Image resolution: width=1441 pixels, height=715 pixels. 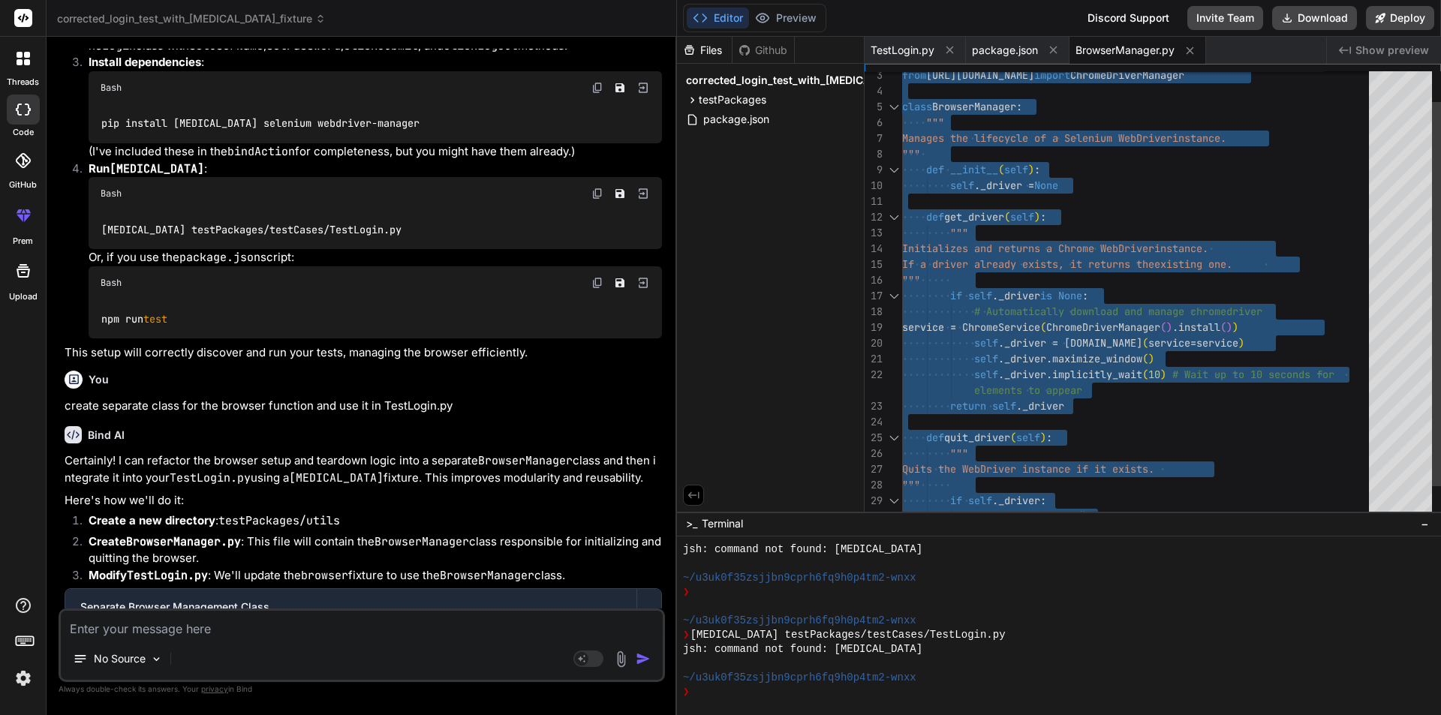 What do you see at coordinates (480, 46) in the screenshot?
I see `code: clickLogout` at bounding box center [480, 46].